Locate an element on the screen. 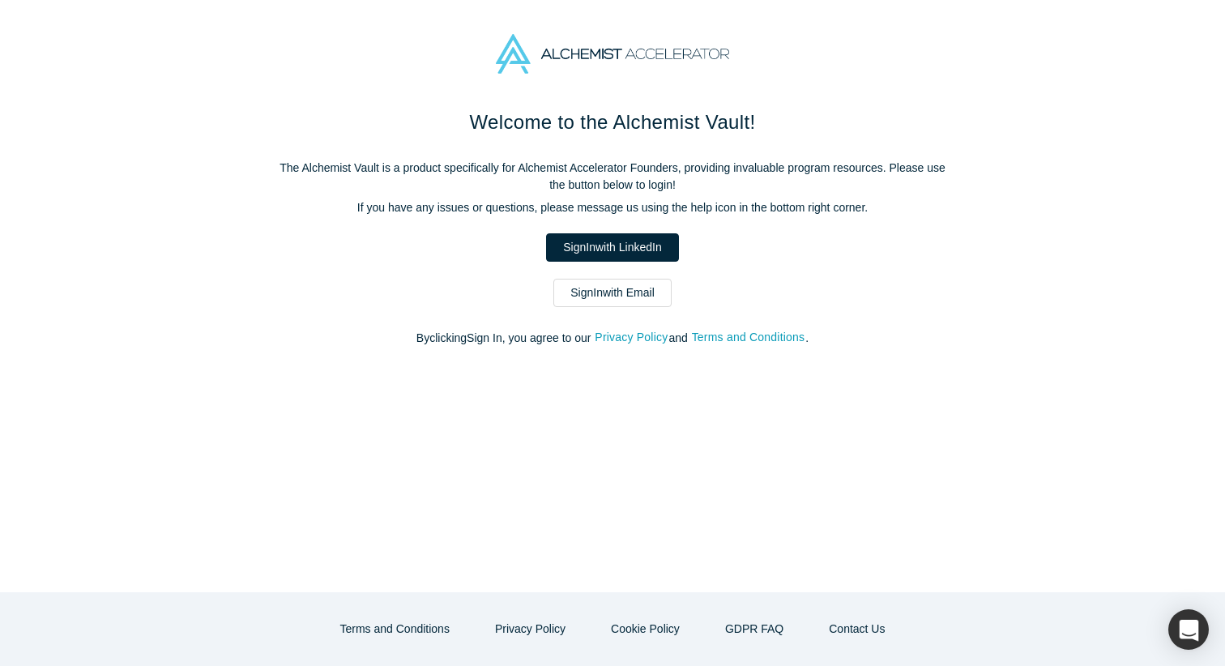  a: Contact Us is located at coordinates (857, 629).